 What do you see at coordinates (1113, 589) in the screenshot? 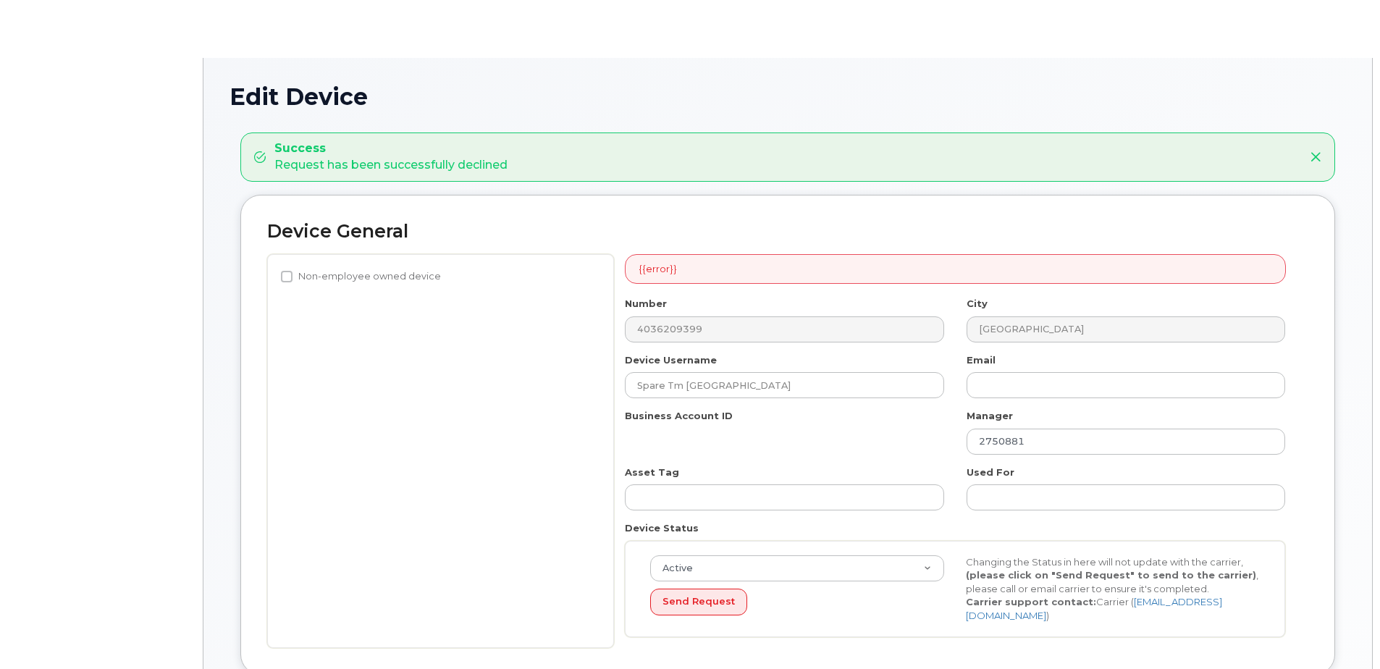
I see `div: Changing the Status in here will not update with the carrier, , please call or email carrier to e...` at bounding box center [1113, 589].